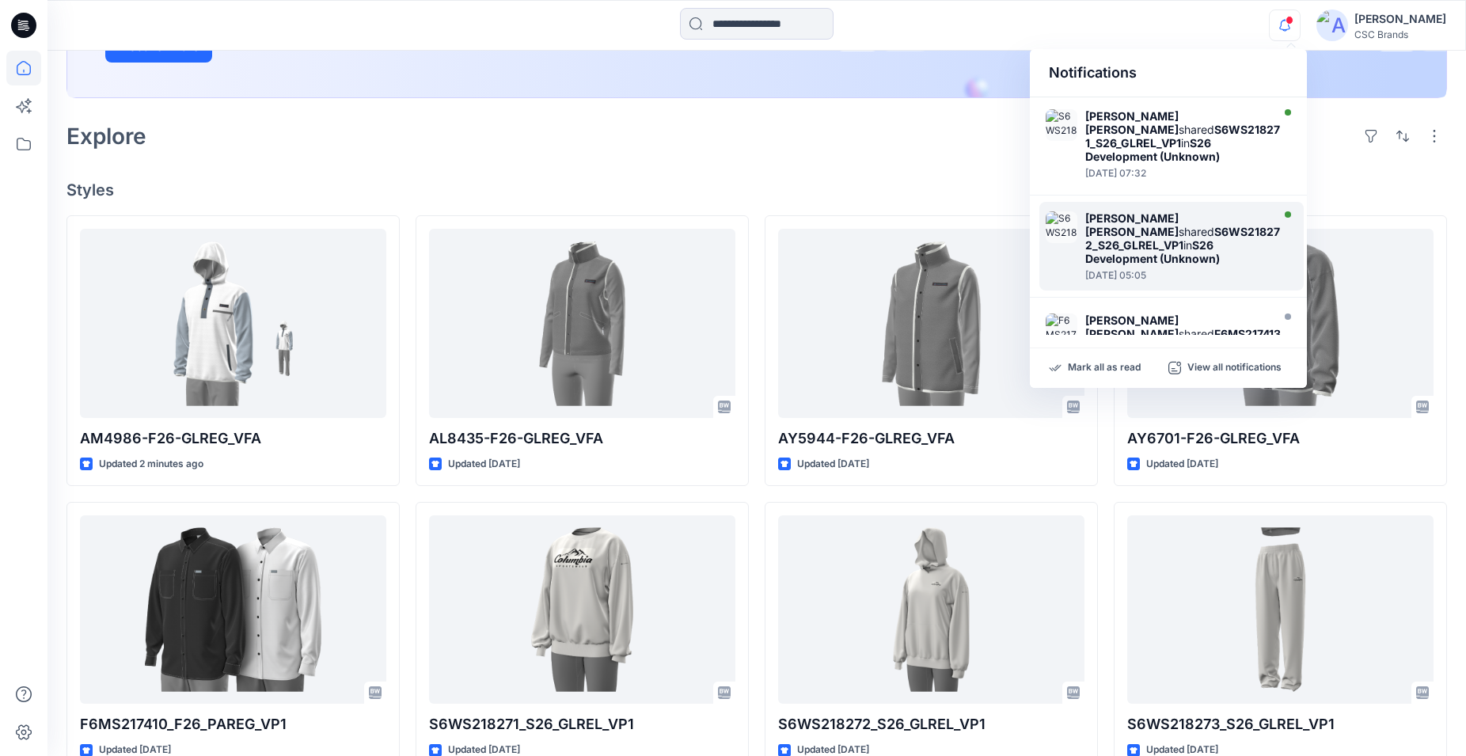 The image size is (1466, 756). What do you see at coordinates (931, 724) in the screenshot?
I see `p: S6WS218272_S26_GLREL_VP1` at bounding box center [931, 724].